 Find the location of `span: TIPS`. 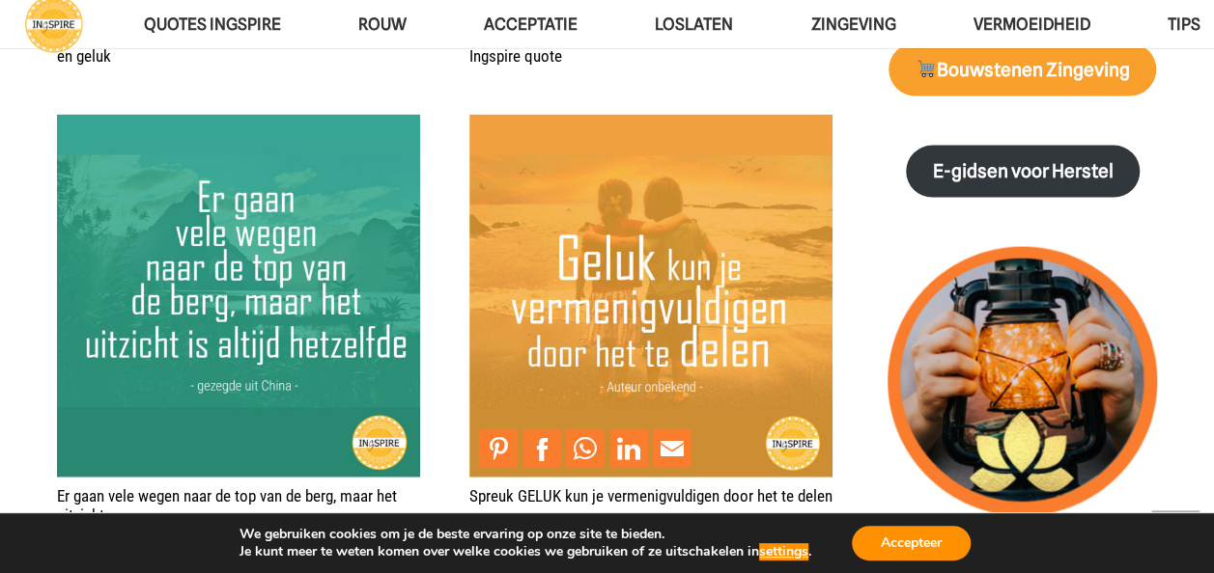

span: TIPS is located at coordinates (1183, 24).